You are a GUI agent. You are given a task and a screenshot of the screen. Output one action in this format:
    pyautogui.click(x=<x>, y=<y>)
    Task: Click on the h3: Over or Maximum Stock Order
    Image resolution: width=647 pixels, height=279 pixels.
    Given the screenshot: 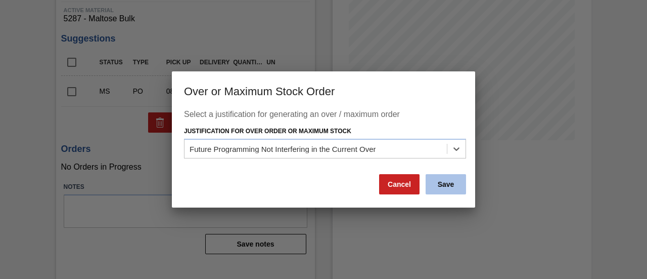 What is the action you would take?
    pyautogui.click(x=323, y=90)
    